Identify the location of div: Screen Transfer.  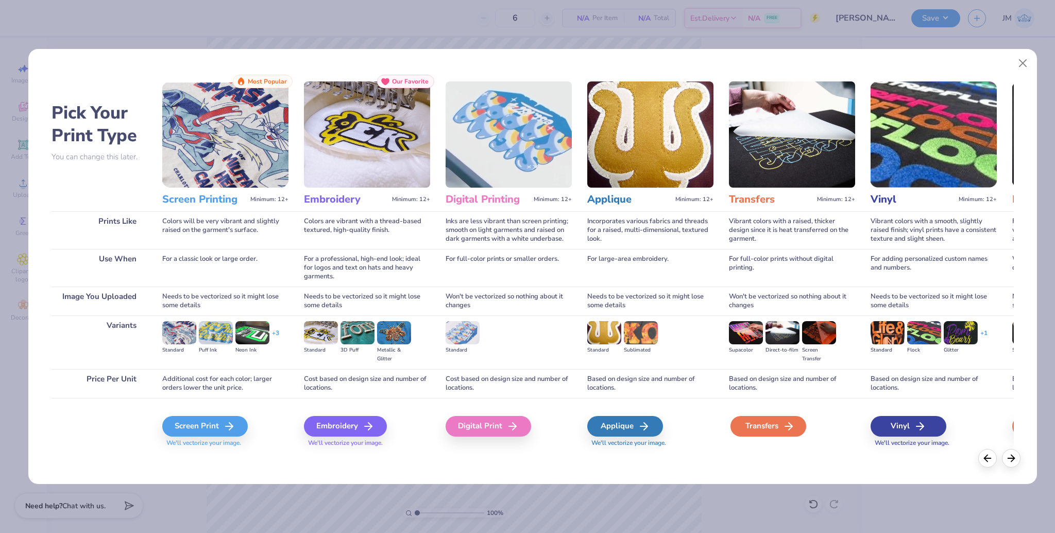
(819, 355).